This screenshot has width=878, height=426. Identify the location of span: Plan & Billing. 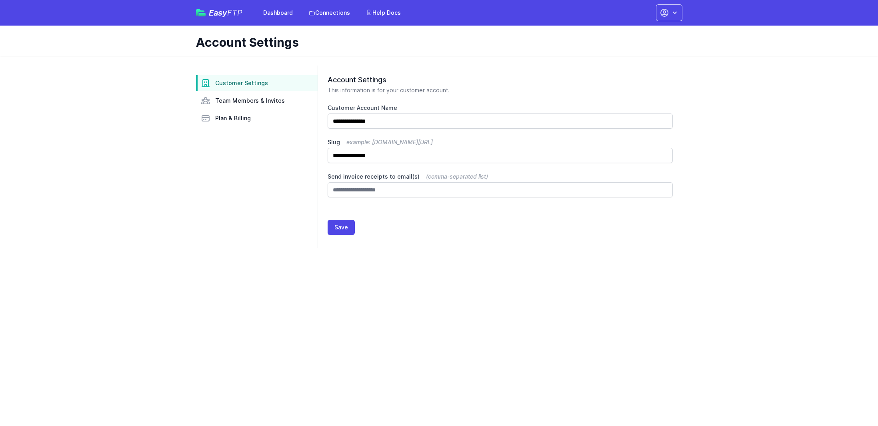
(233, 118).